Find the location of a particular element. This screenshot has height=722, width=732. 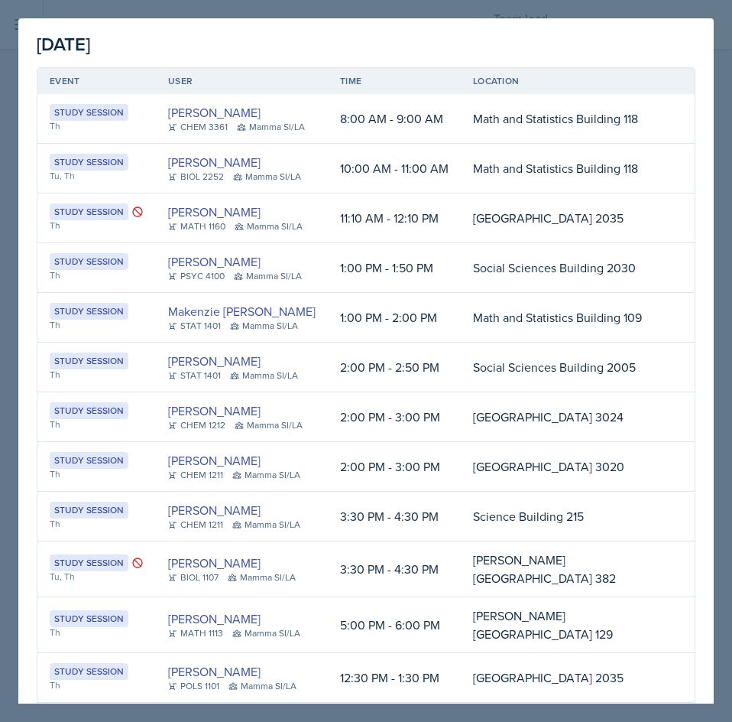

th: Time is located at coordinates (394, 81).